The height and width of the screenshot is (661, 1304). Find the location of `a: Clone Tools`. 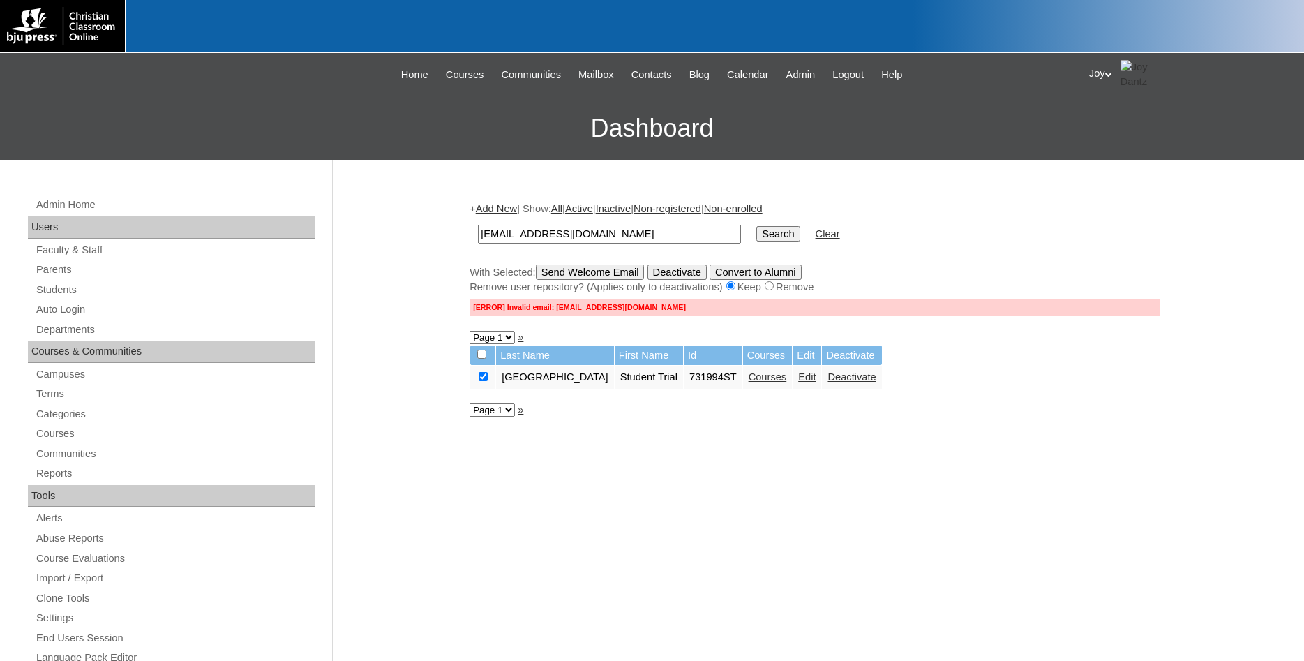

a: Clone Tools is located at coordinates (174, 598).